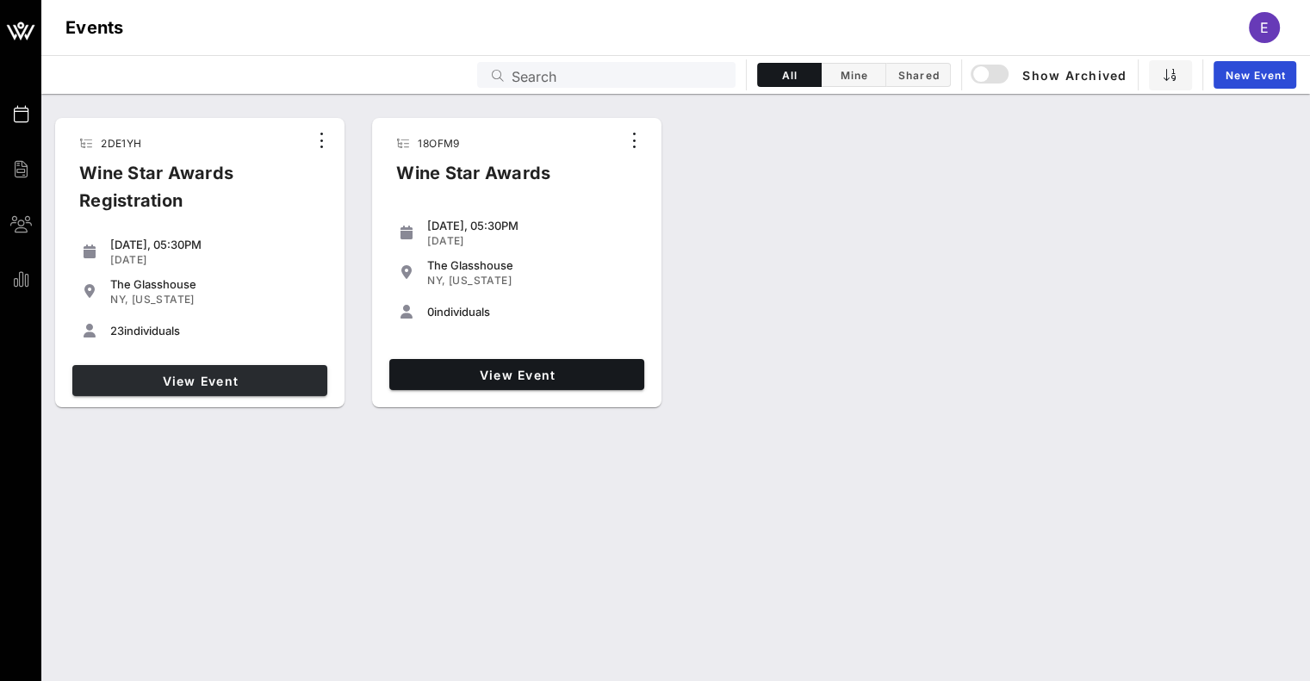  What do you see at coordinates (473, 180) in the screenshot?
I see `div: Wine Star Awards` at bounding box center [473, 180].